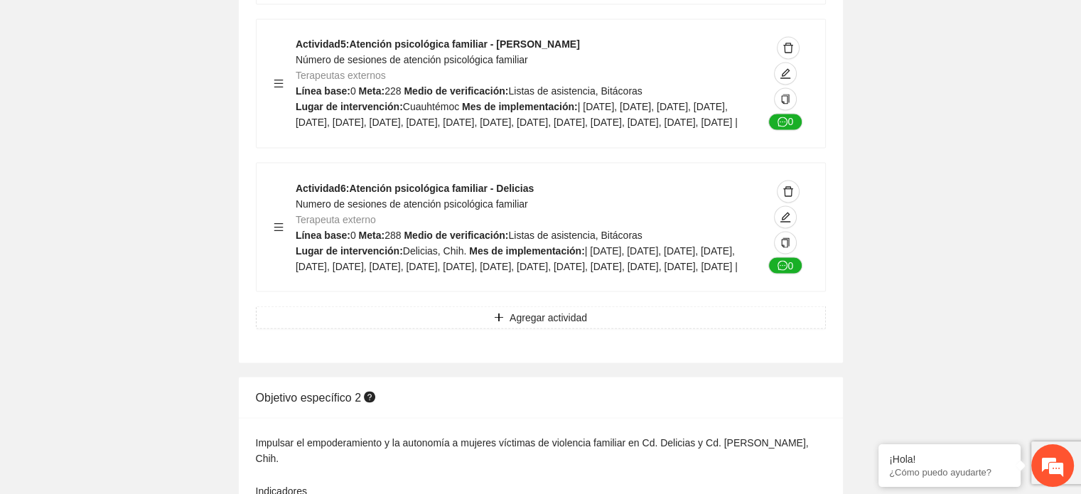  What do you see at coordinates (541, 317) in the screenshot?
I see `button: plusAgregar actividad` at bounding box center [541, 317].